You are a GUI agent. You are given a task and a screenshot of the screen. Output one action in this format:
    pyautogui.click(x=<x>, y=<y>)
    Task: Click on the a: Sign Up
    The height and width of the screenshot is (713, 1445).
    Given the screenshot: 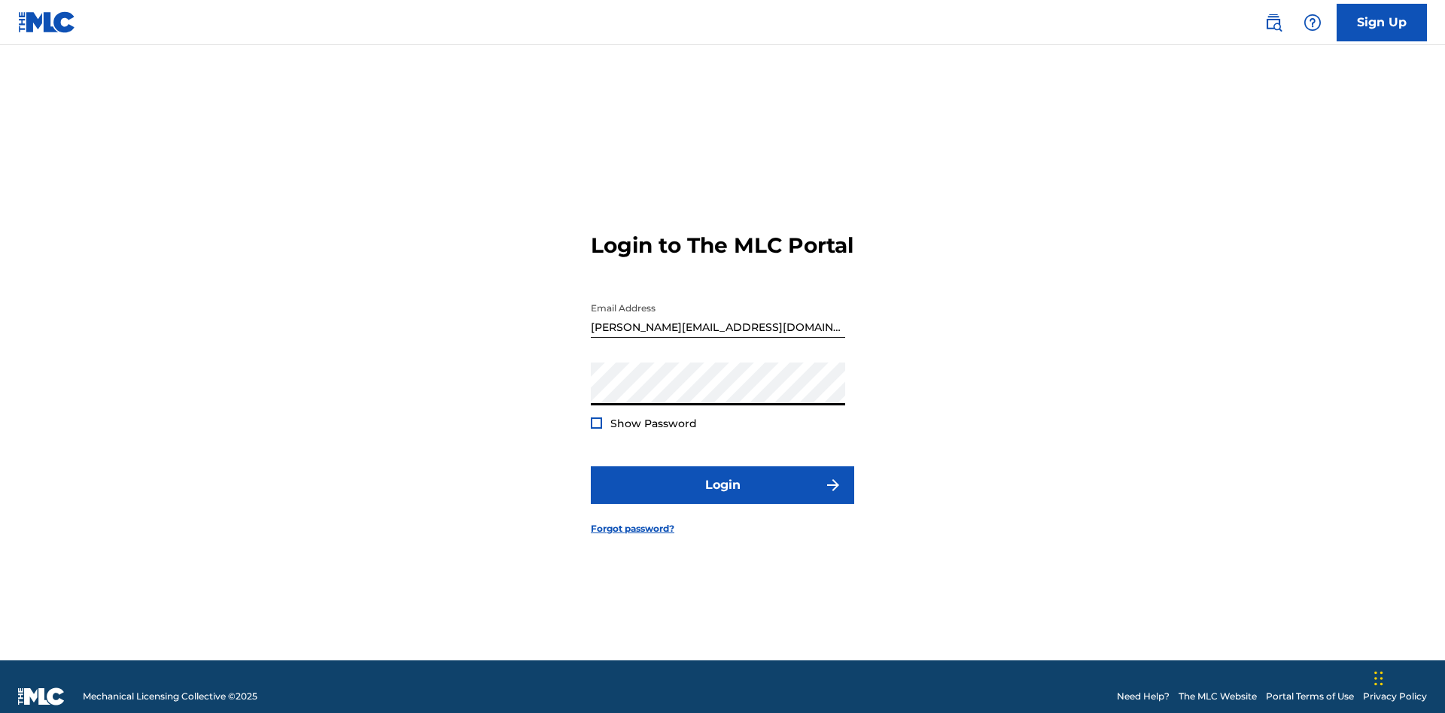 What is the action you would take?
    pyautogui.click(x=1382, y=23)
    